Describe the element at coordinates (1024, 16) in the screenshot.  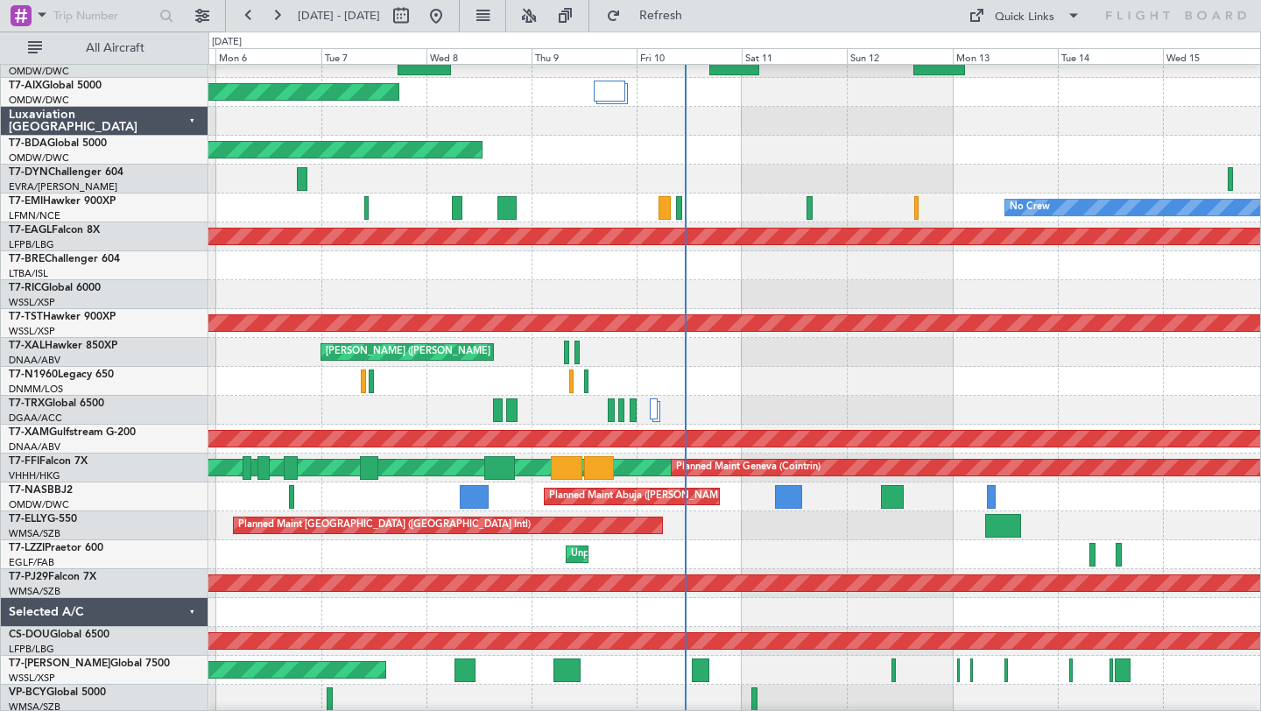
I see `button: Quick Links` at that location.